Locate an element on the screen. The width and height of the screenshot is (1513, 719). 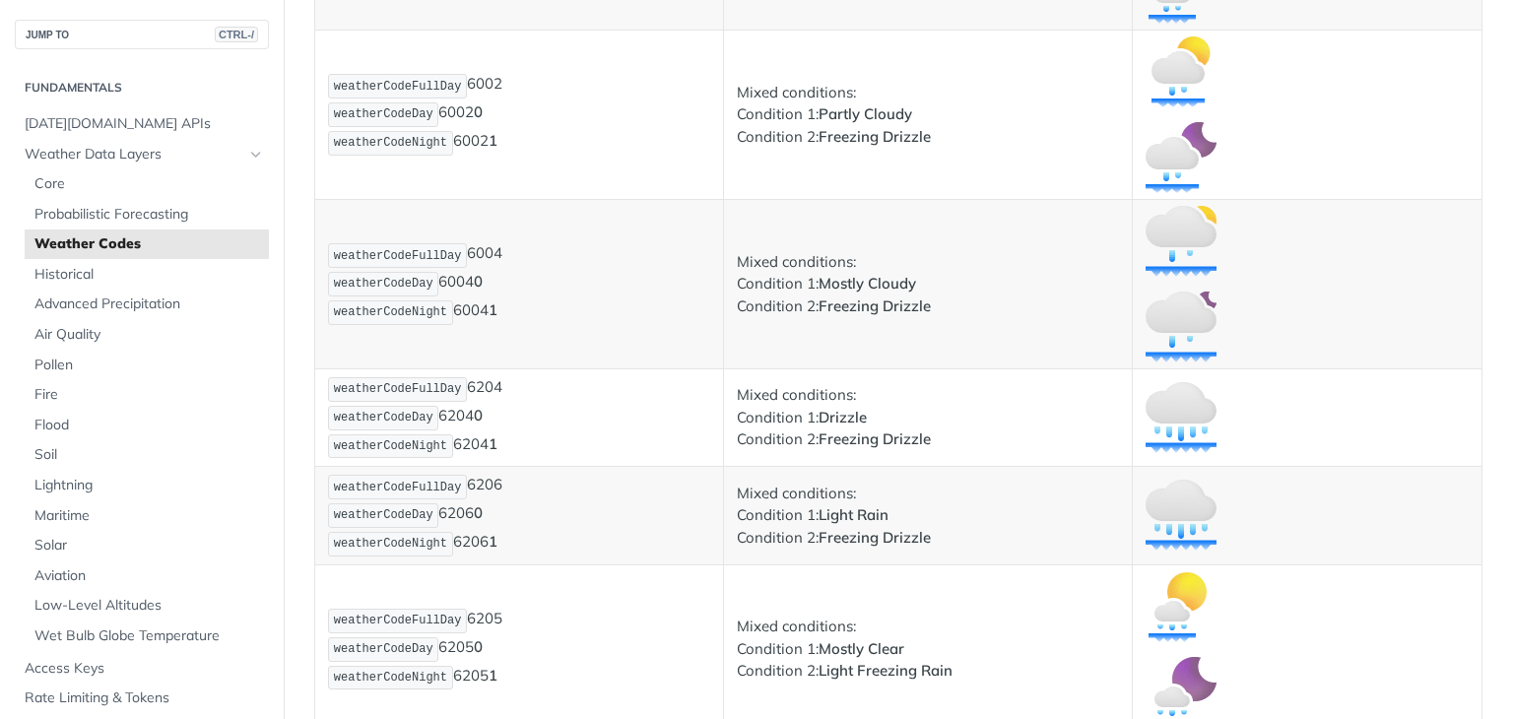
a: Pollen is located at coordinates (147, 365).